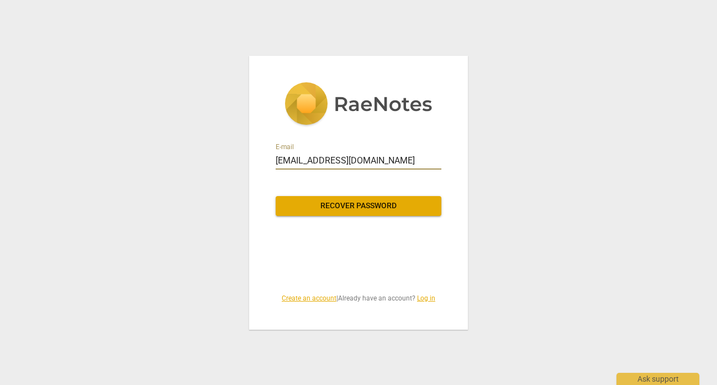 This screenshot has height=385, width=717. What do you see at coordinates (309, 298) in the screenshot?
I see `a: Create an account` at bounding box center [309, 298].